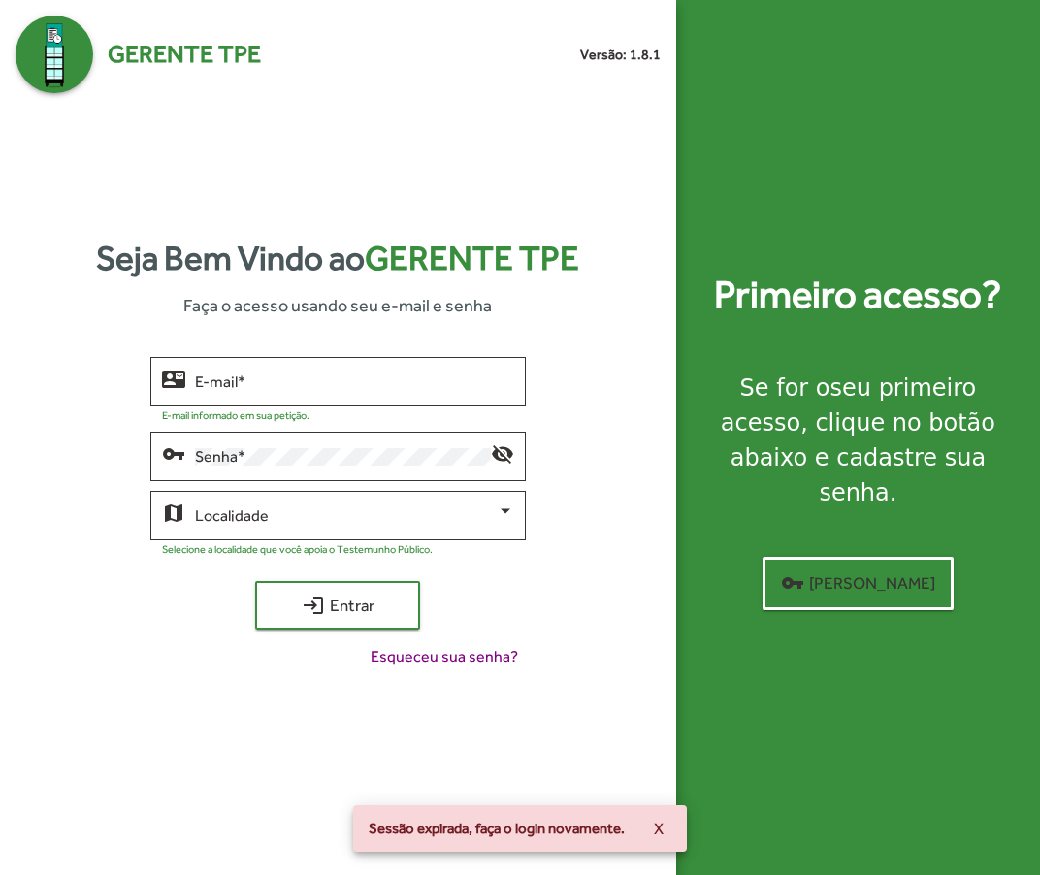  Describe the element at coordinates (858, 440) in the screenshot. I see `div: Se for o , clique no botão abaixo e cadastre sua senha.` at that location.